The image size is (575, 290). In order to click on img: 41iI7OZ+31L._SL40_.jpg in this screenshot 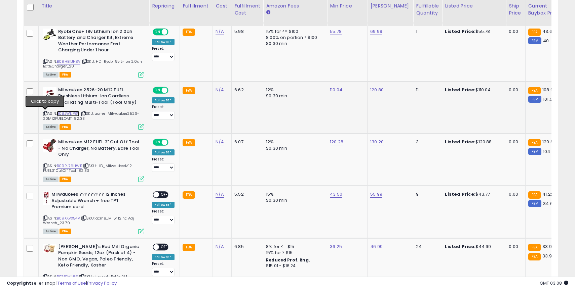, I will do `click(50, 34)`.